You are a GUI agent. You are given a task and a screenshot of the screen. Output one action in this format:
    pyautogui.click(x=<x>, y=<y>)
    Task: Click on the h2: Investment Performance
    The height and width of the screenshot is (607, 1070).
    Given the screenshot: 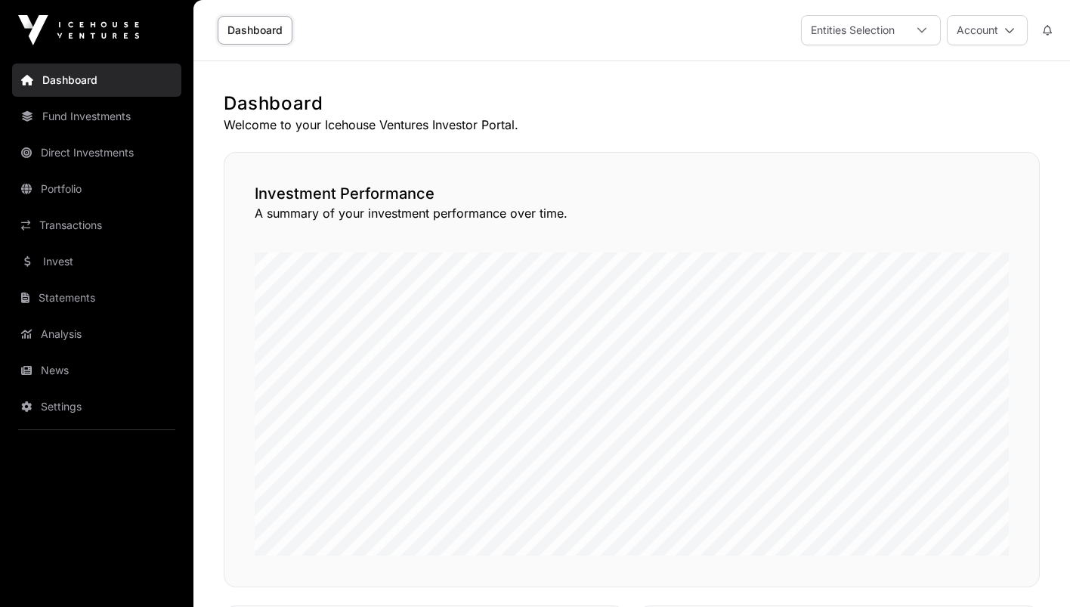 What is the action you would take?
    pyautogui.click(x=632, y=194)
    